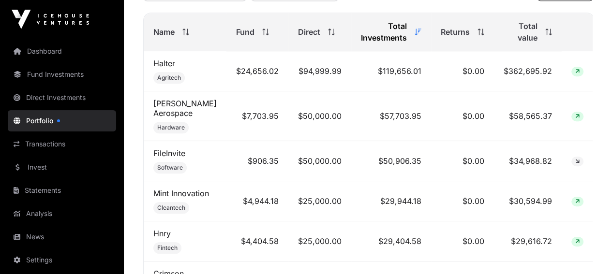 The height and width of the screenshot is (274, 612). Describe the element at coordinates (528, 116) in the screenshot. I see `td: $58,565.37` at that location.